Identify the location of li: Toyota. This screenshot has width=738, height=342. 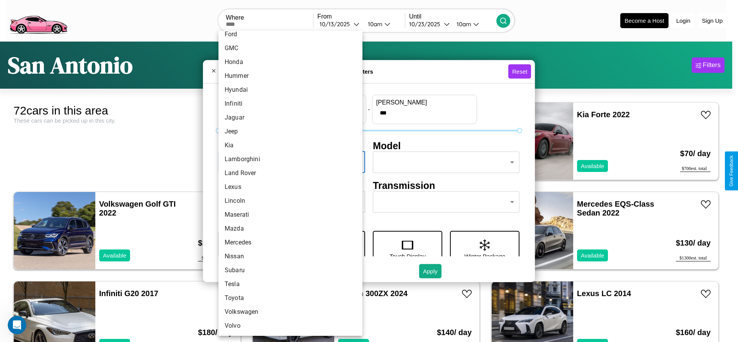
(290, 298).